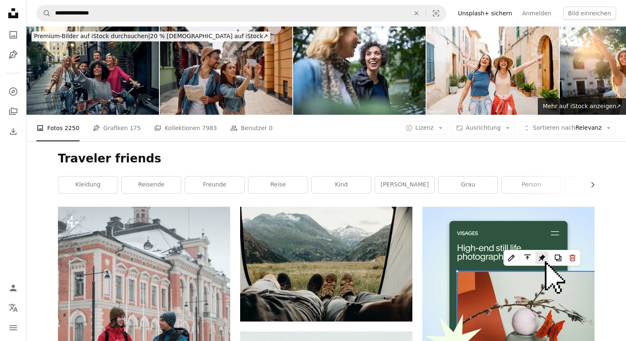  Describe the element at coordinates (326, 264) in the screenshot. I see `a: zwei Personen auf Zelt liegend` at that location.